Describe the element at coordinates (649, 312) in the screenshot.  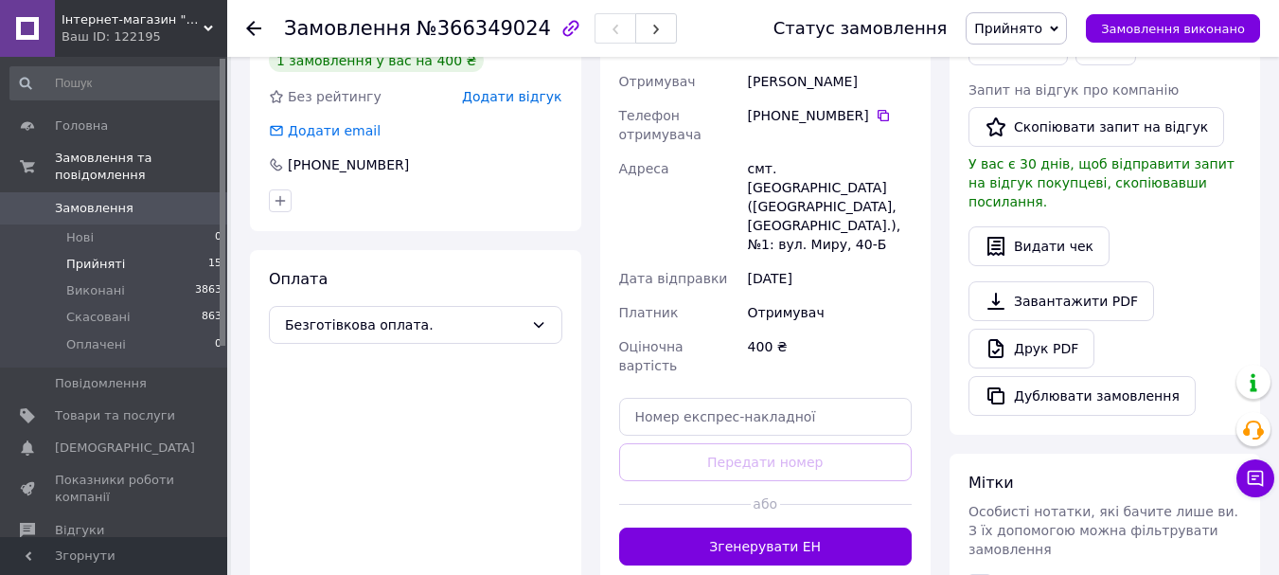
I see `span: Платник` at that location.